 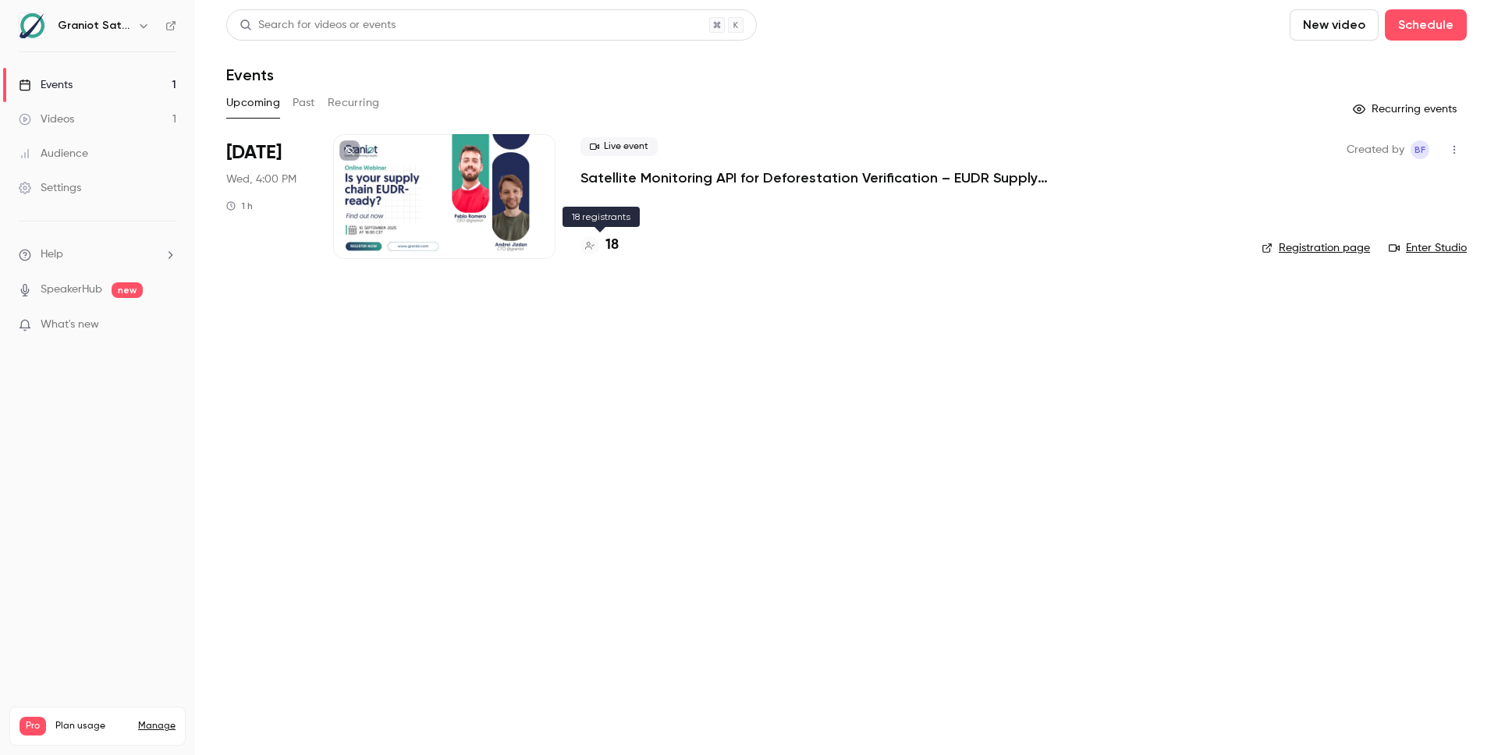 I want to click on span: Created by, so click(x=1376, y=150).